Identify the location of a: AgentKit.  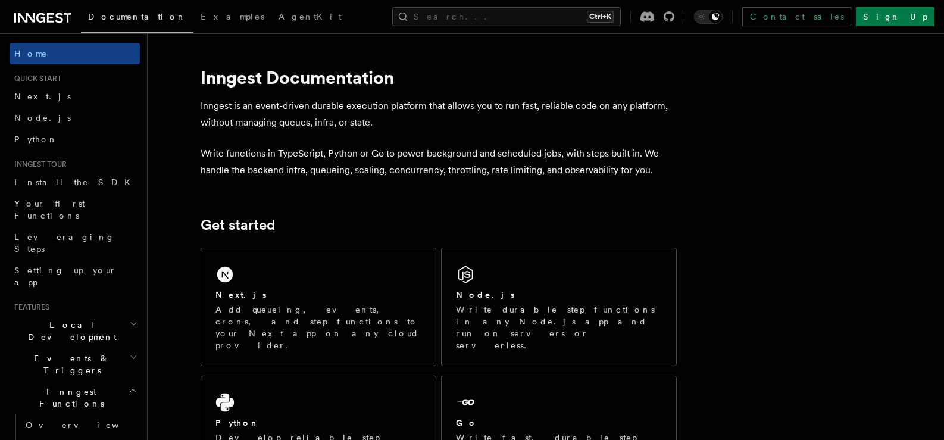
(310, 18).